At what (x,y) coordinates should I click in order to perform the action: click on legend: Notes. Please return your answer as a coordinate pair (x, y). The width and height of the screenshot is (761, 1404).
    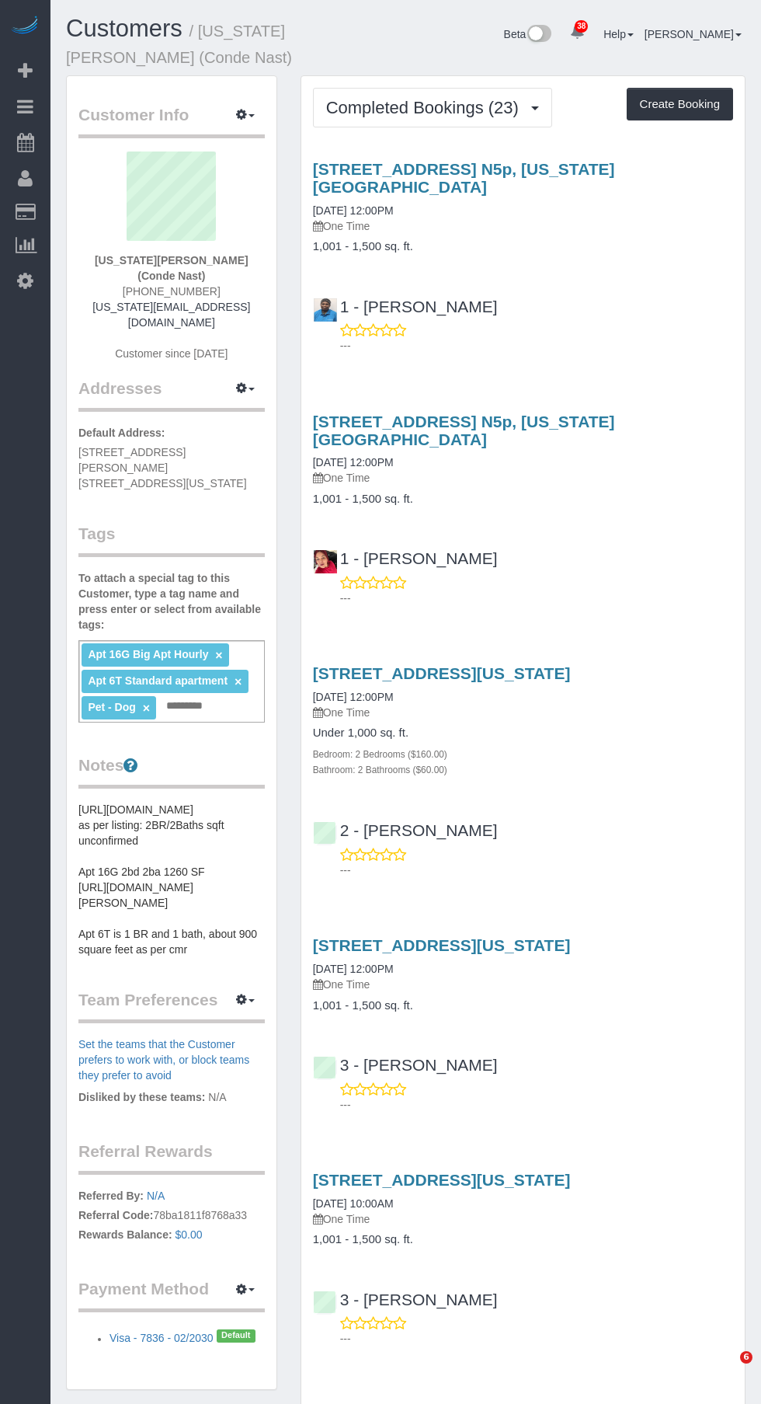
    Looking at the image, I should click on (172, 771).